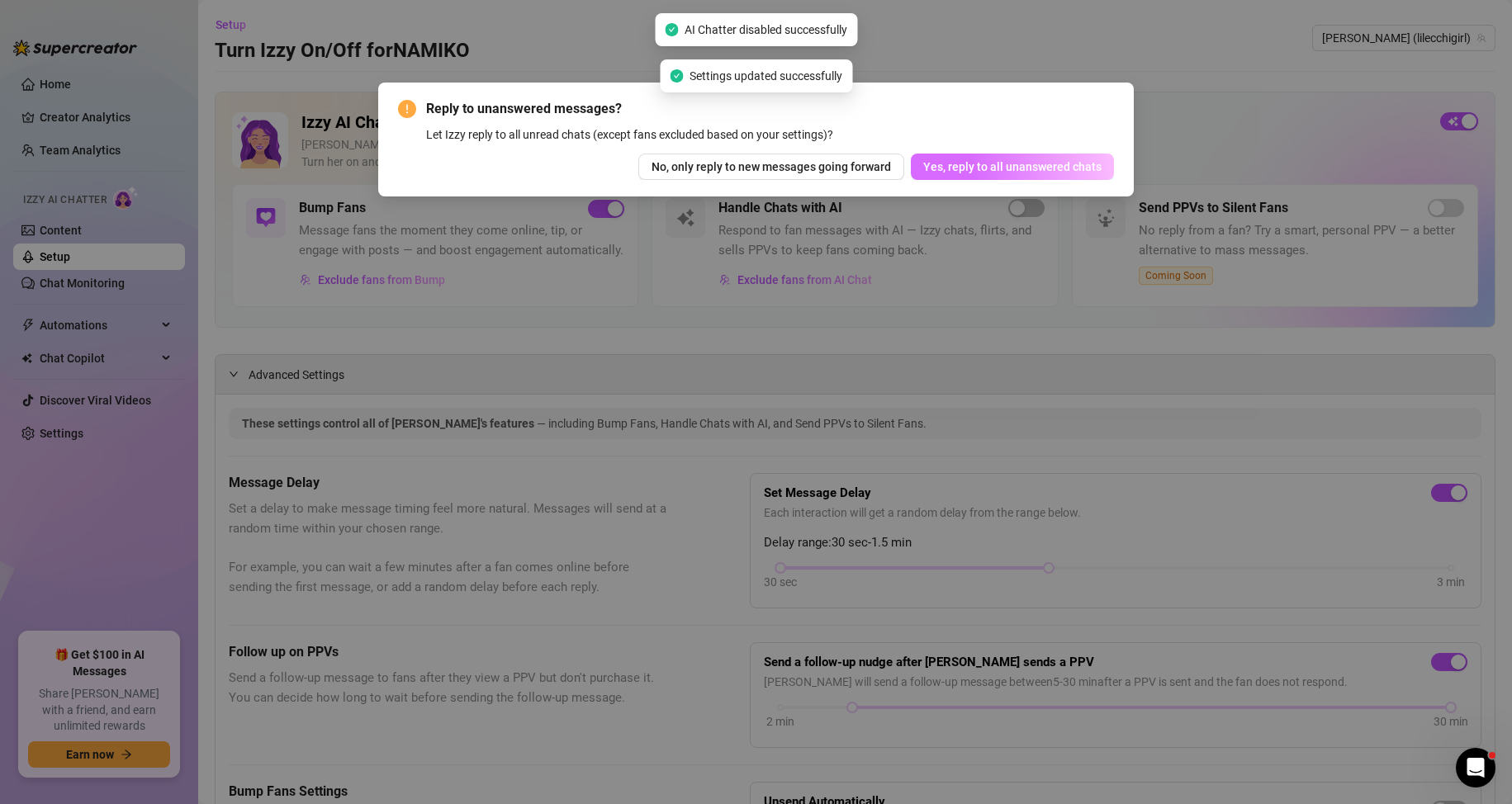 The height and width of the screenshot is (804, 1512). Describe the element at coordinates (771, 166) in the screenshot. I see `span: No, only reply to new messages going forward` at that location.